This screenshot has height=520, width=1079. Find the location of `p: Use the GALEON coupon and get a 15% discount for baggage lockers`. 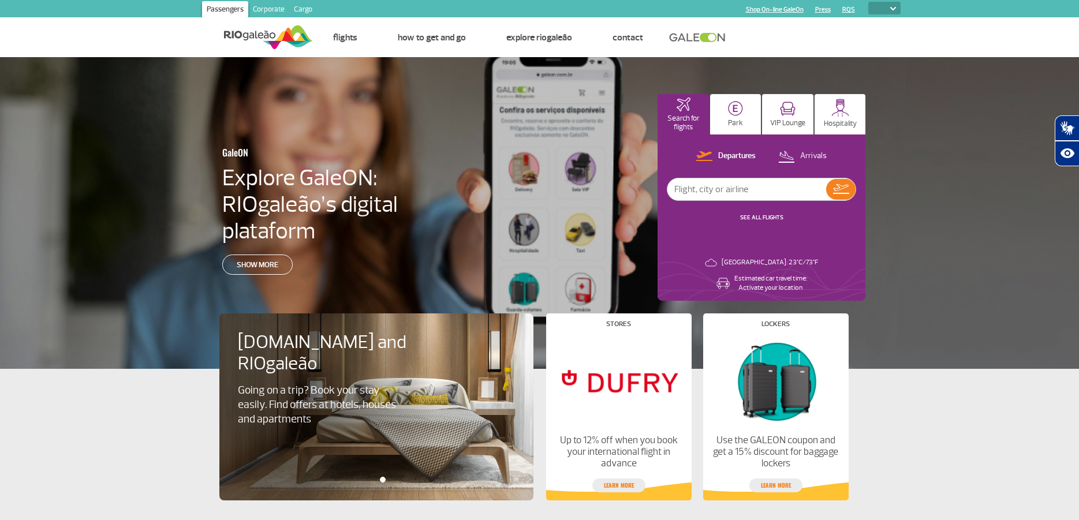

p: Use the GALEON coupon and get a 15% discount for baggage lockers is located at coordinates (775, 452).